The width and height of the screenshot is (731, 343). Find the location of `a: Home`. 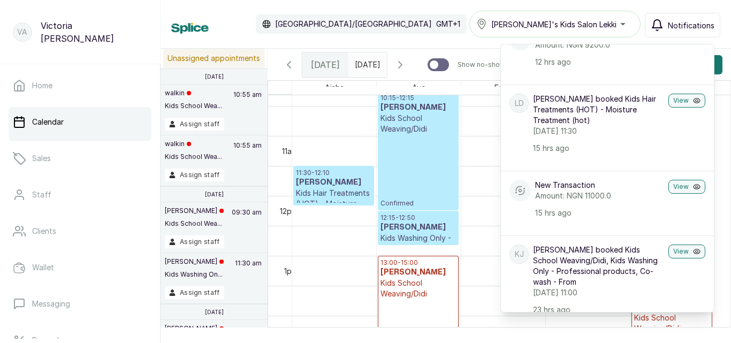

a: Home is located at coordinates (80, 86).